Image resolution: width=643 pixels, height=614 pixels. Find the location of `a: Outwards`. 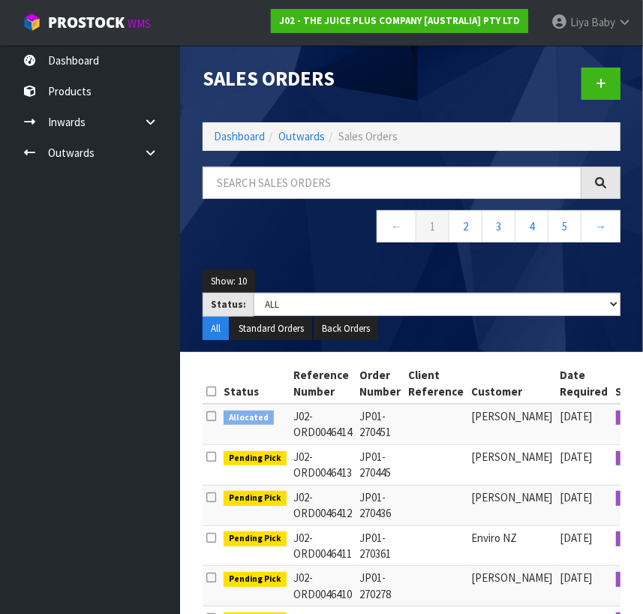

a: Outwards is located at coordinates (302, 136).